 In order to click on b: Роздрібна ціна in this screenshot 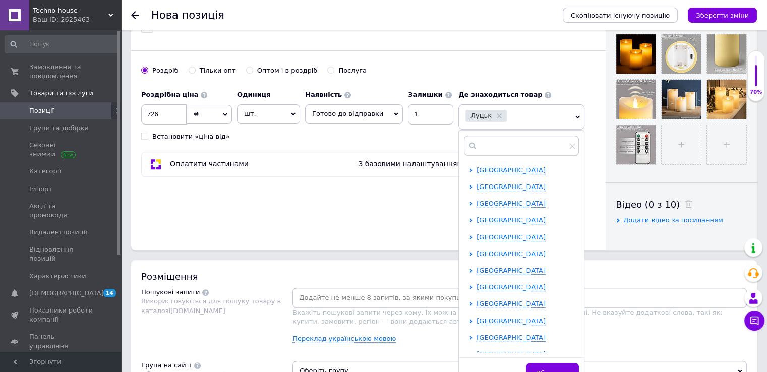, I will do `click(170, 94)`.